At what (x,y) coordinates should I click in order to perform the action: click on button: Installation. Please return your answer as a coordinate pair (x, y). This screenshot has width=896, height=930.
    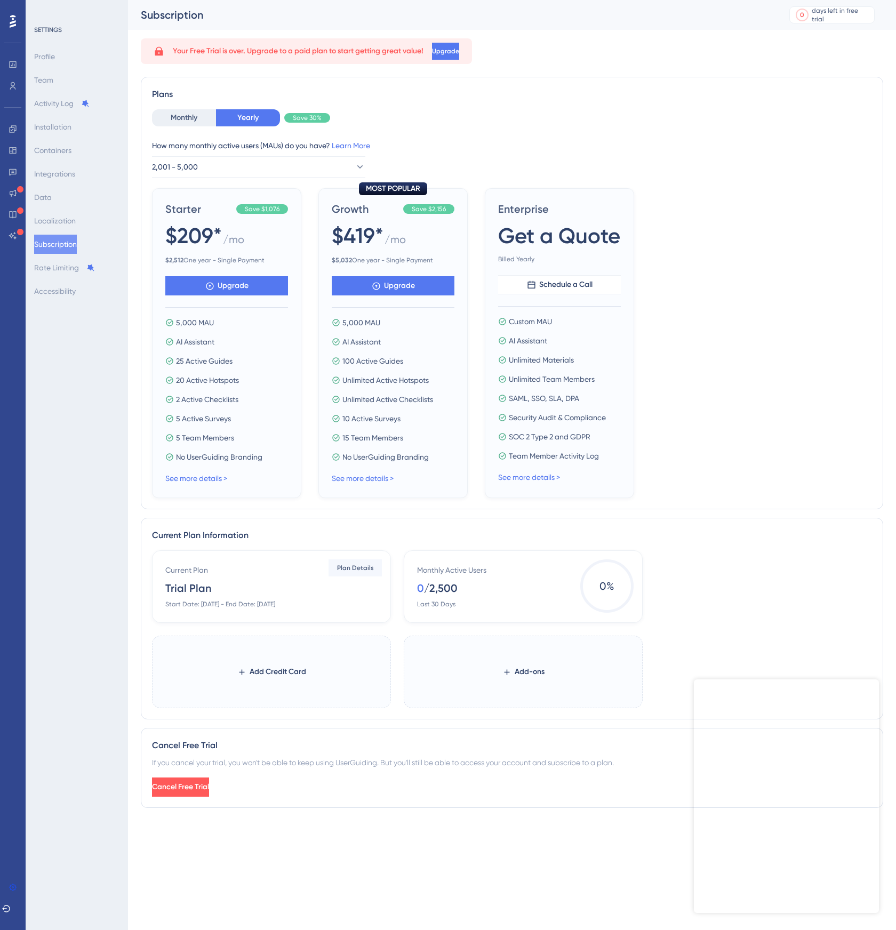
    Looking at the image, I should click on (53, 127).